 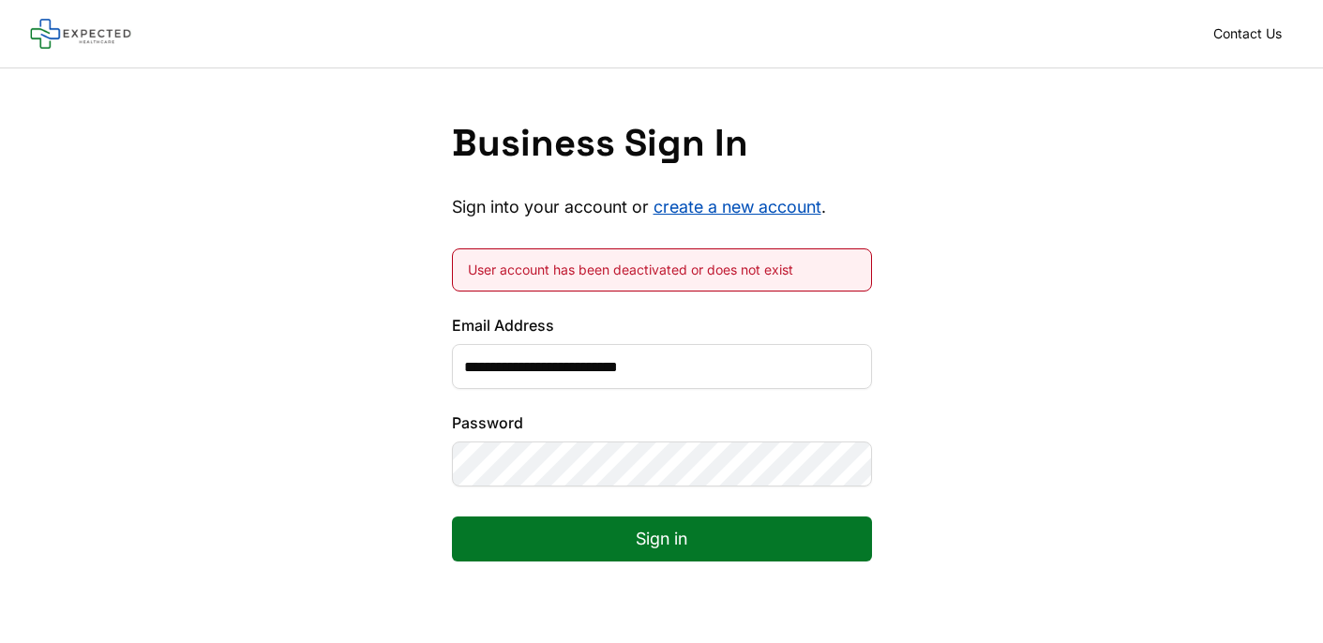 What do you see at coordinates (662, 325) in the screenshot?
I see `label: Email Address` at bounding box center [662, 325].